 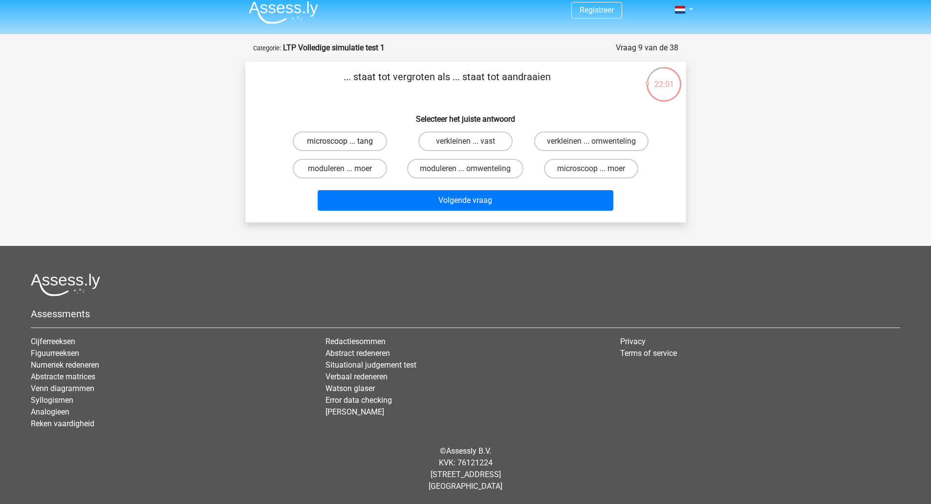 What do you see at coordinates (468, 450) in the screenshot?
I see `a: Assessly B.V.` at bounding box center [468, 450].